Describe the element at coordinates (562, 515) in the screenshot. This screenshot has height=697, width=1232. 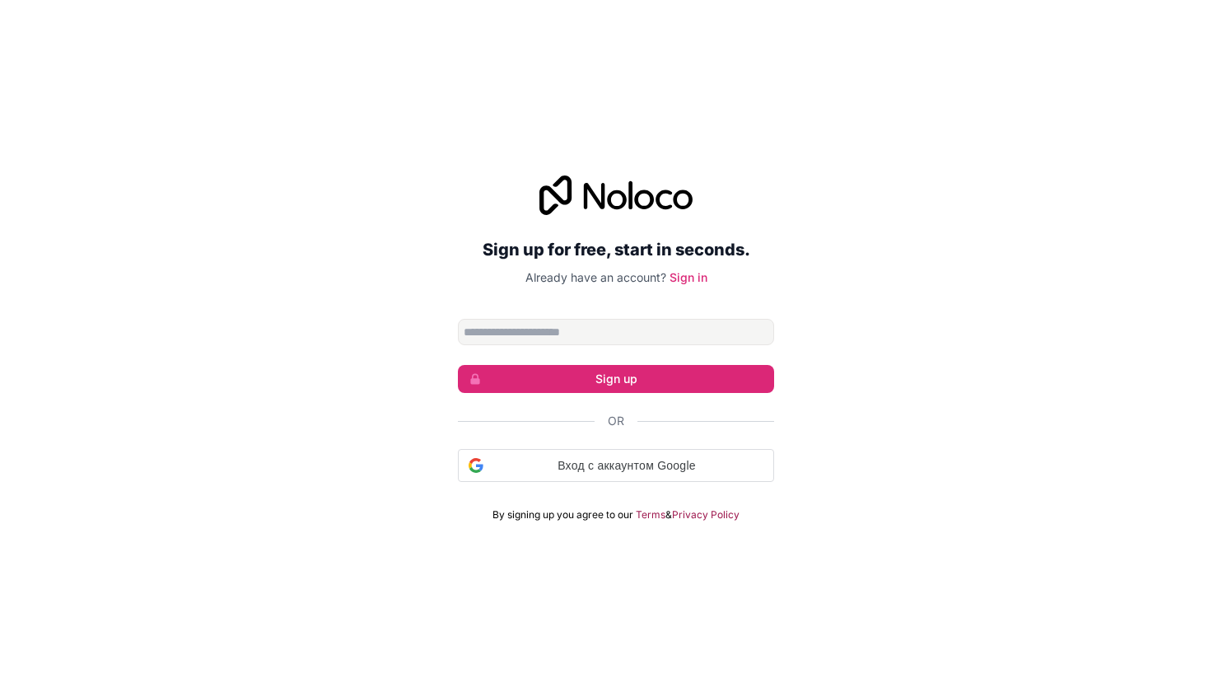
I see `span: By signing up you agree to our` at that location.